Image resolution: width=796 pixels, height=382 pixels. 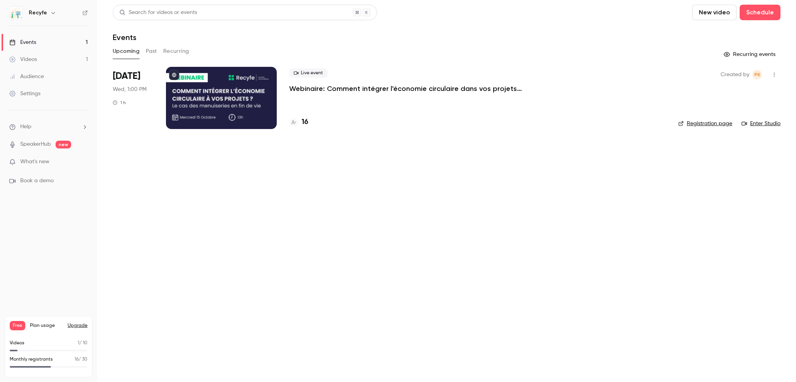 What do you see at coordinates (78, 343) in the screenshot?
I see `span: 1` at bounding box center [78, 343].